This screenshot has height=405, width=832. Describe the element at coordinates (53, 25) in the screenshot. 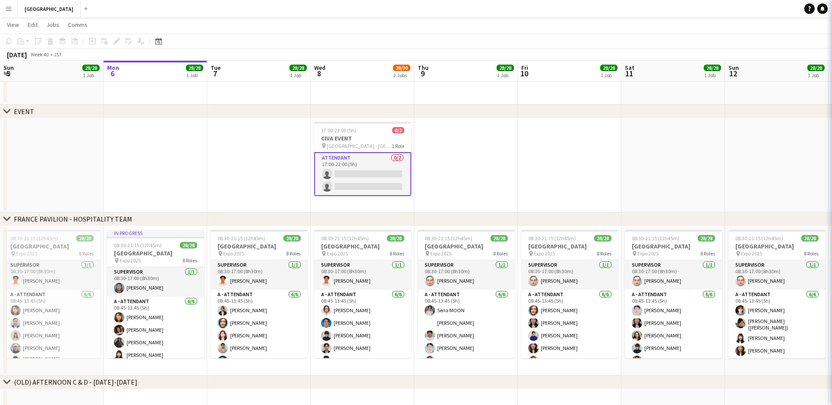

I see `a: Jobs` at that location.